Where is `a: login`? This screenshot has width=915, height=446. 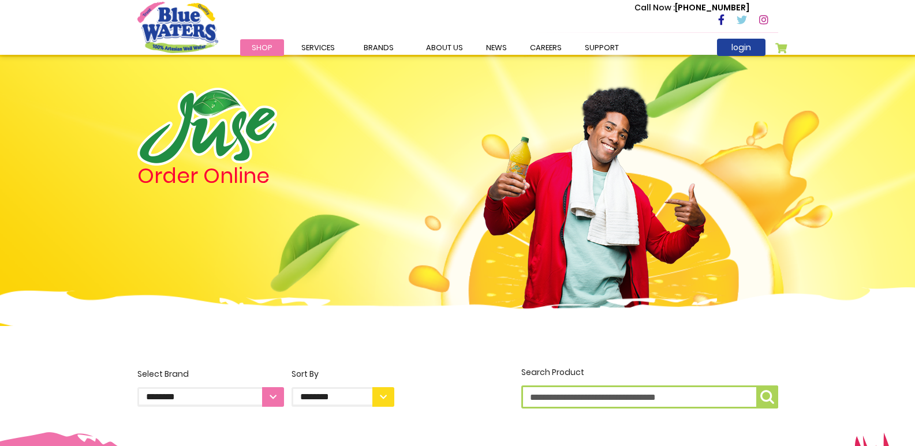
a: login is located at coordinates (741, 47).